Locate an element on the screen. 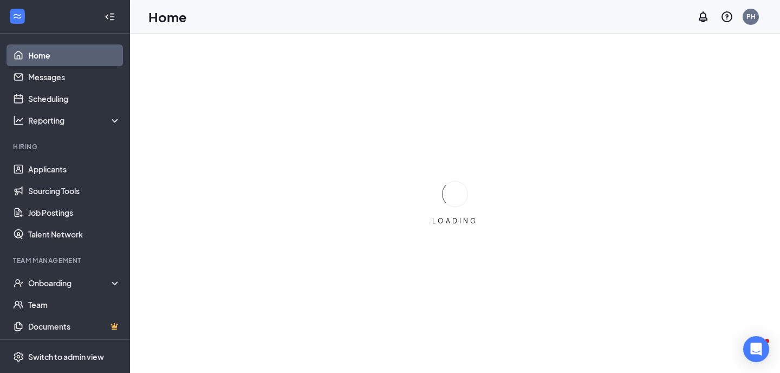 The height and width of the screenshot is (373, 780). a: SurveysCrown is located at coordinates (74, 348).